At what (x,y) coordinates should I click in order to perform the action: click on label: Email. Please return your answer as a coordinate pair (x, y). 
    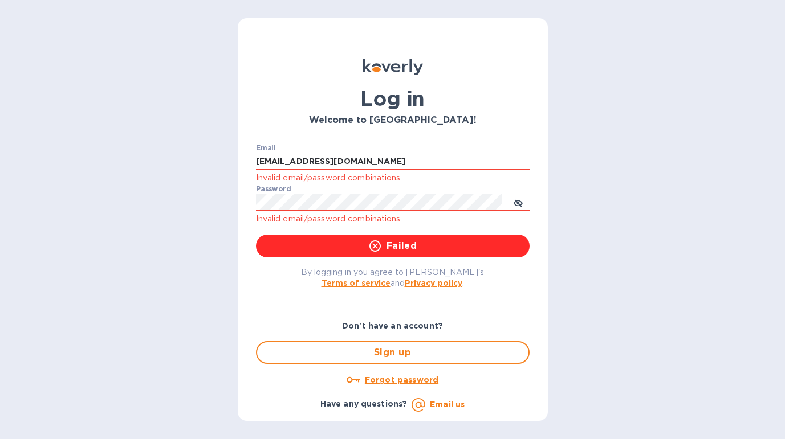
    Looking at the image, I should click on (266, 148).